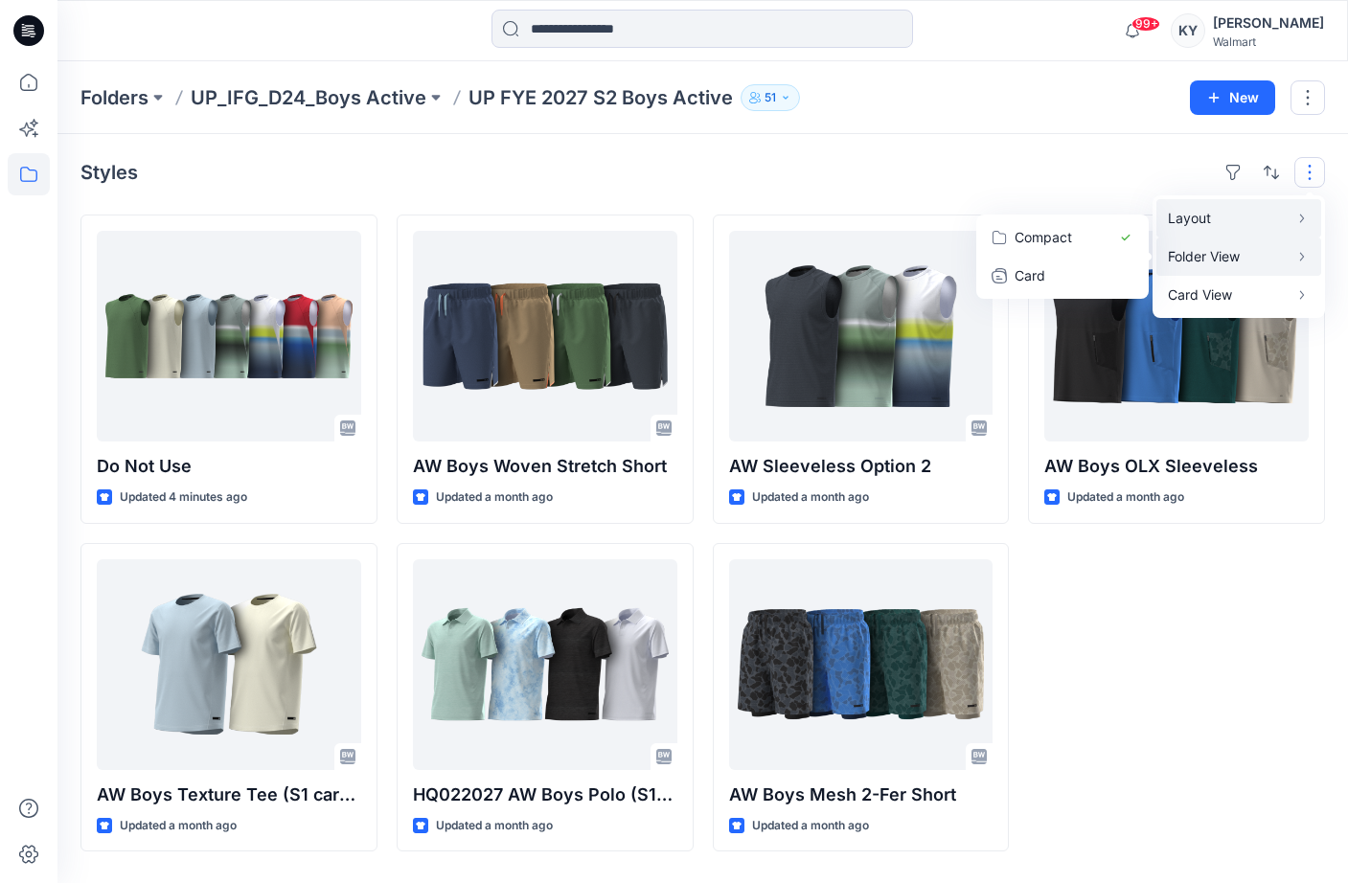 This screenshot has height=883, width=1348. I want to click on a: Do Not Use, so click(229, 336).